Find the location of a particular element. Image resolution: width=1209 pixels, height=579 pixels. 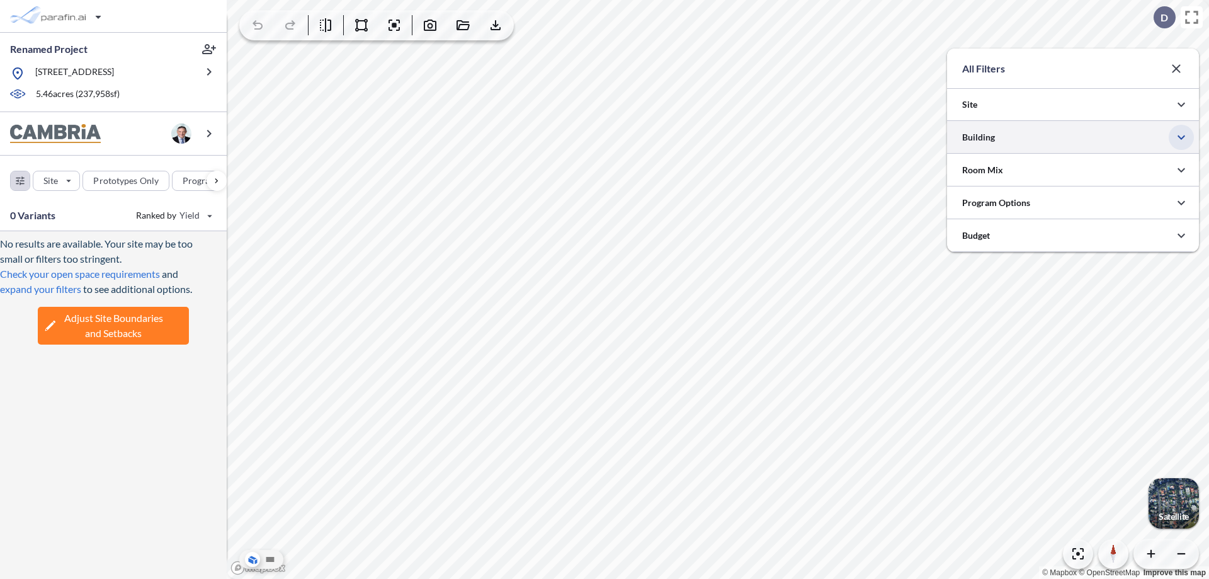

img: user logo is located at coordinates (181, 133).